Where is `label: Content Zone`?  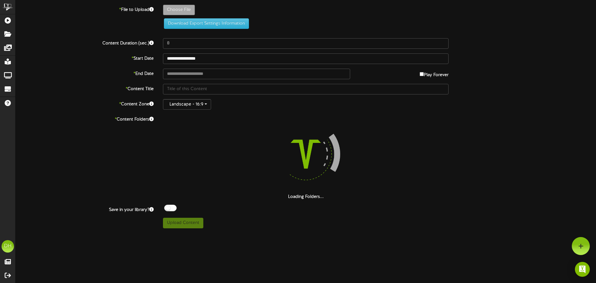
label: Content Zone is located at coordinates (84, 103).